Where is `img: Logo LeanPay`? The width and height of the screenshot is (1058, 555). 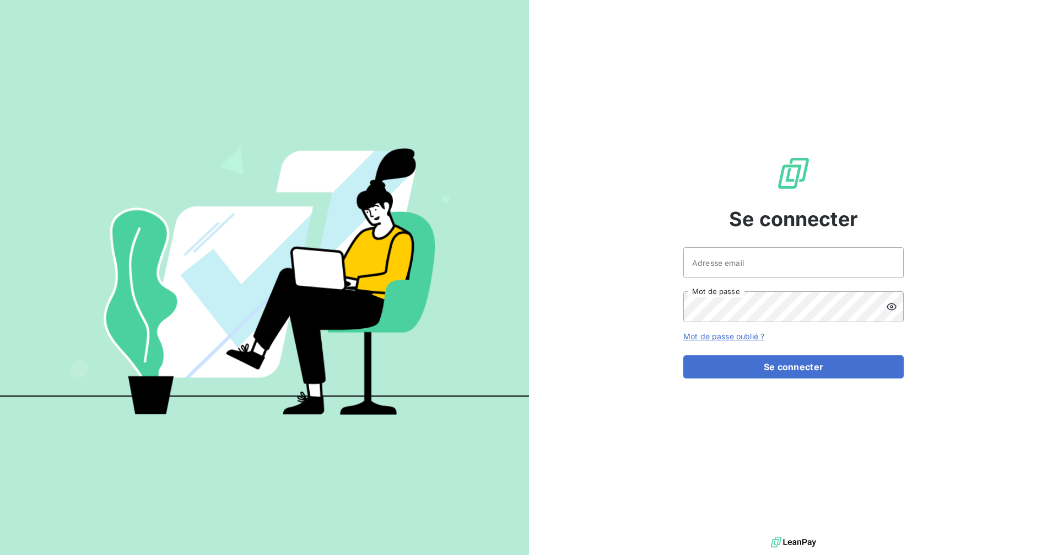
img: Logo LeanPay is located at coordinates (794, 173).